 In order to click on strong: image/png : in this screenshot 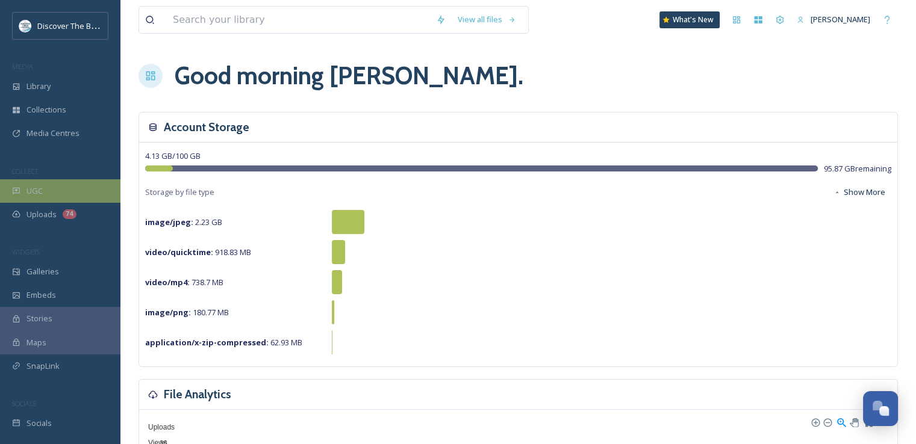, I will do `click(168, 312)`.